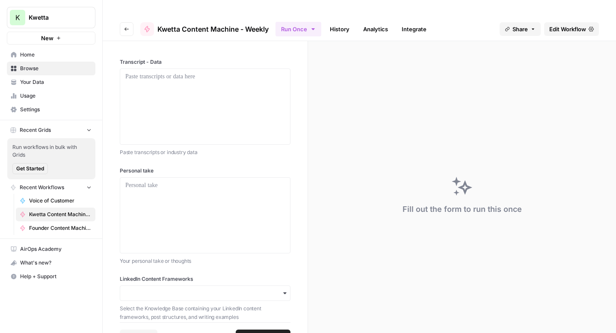 The height and width of the screenshot is (333, 616). I want to click on span: Get Started, so click(30, 169).